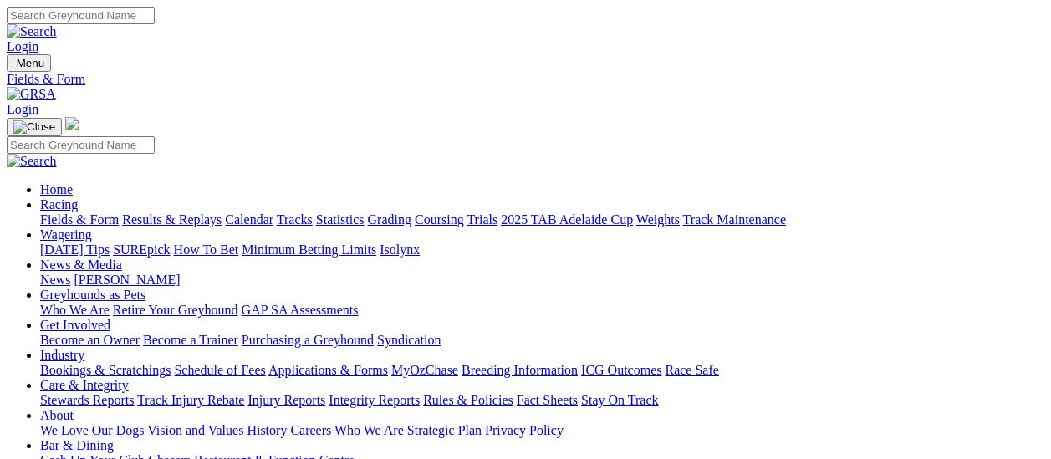 The height and width of the screenshot is (459, 1051). I want to click on a: News & Media, so click(81, 264).